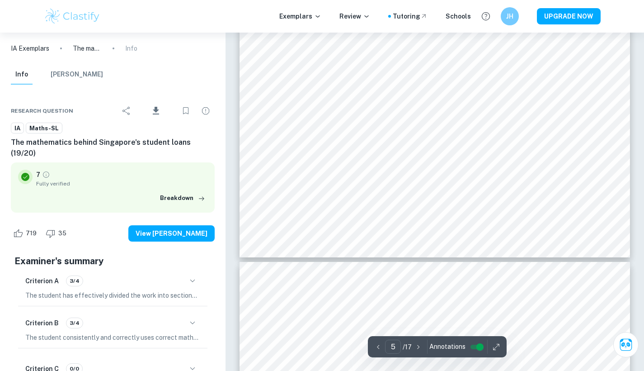  What do you see at coordinates (127, 111) in the screenshot?
I see `div: Share` at bounding box center [127, 111].